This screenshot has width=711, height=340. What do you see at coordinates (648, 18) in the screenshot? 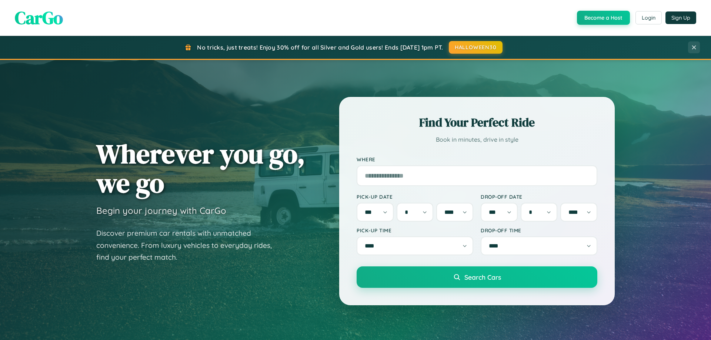
I see `button: Login` at bounding box center [648, 18].